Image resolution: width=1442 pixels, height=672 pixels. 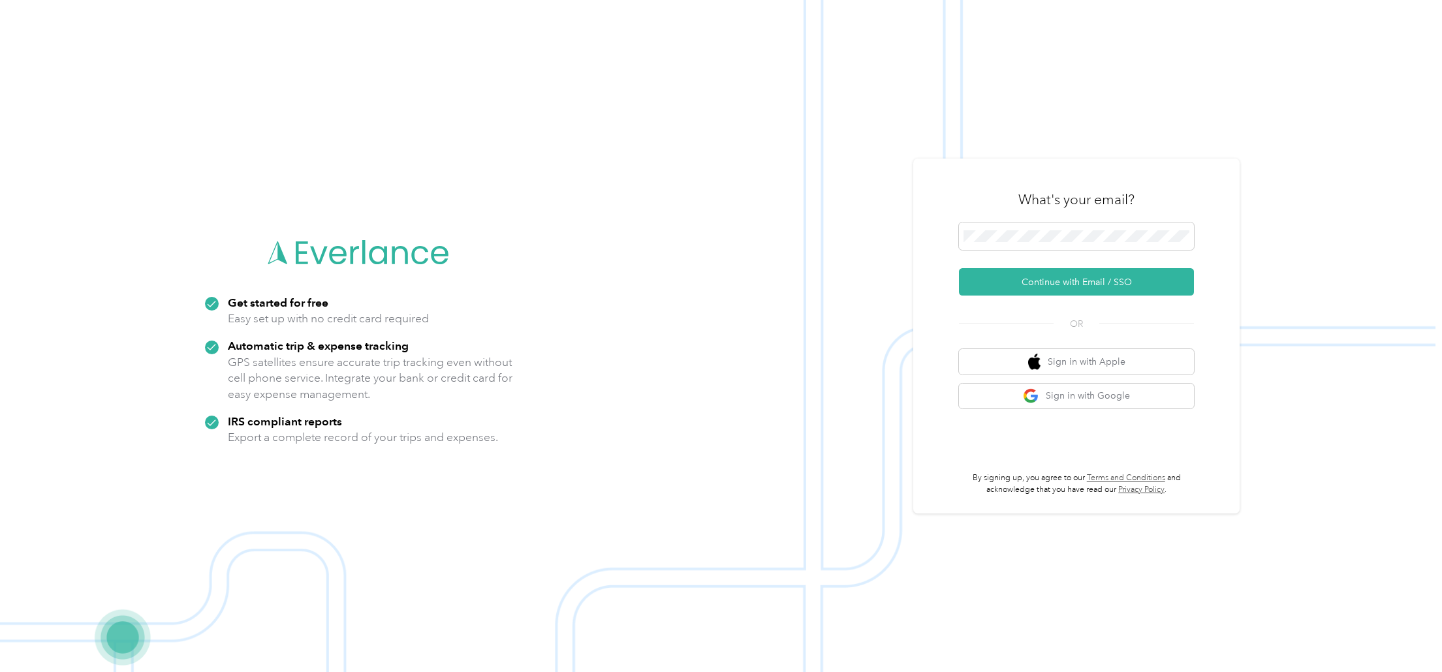 I want to click on p: Easy set up with no credit card required, so click(x=328, y=319).